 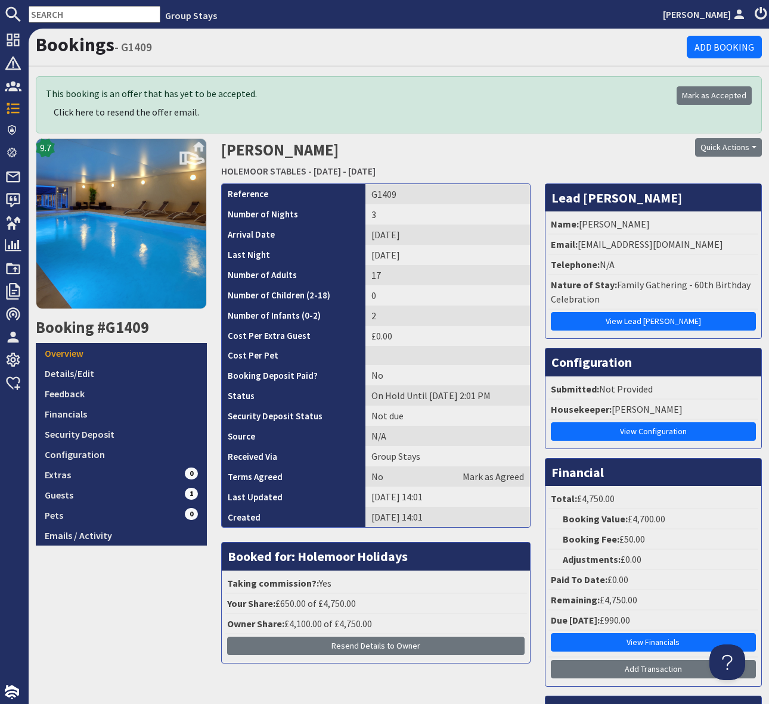 What do you see at coordinates (564, 499) in the screenshot?
I see `strong: Total:` at bounding box center [564, 499].